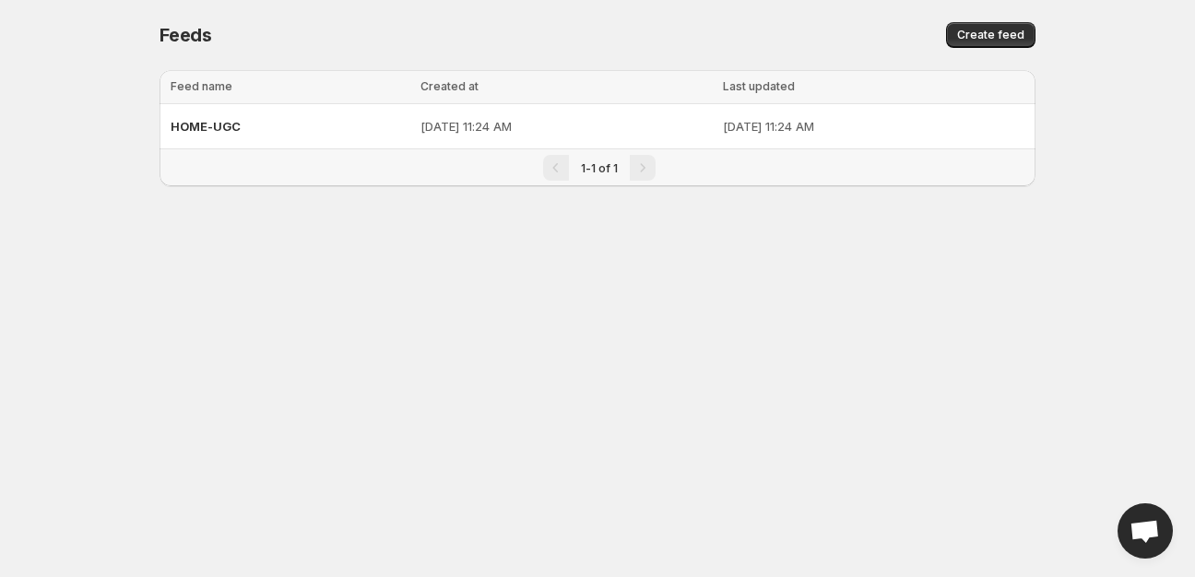 This screenshot has width=1195, height=577. I want to click on div: Open chat, so click(1145, 531).